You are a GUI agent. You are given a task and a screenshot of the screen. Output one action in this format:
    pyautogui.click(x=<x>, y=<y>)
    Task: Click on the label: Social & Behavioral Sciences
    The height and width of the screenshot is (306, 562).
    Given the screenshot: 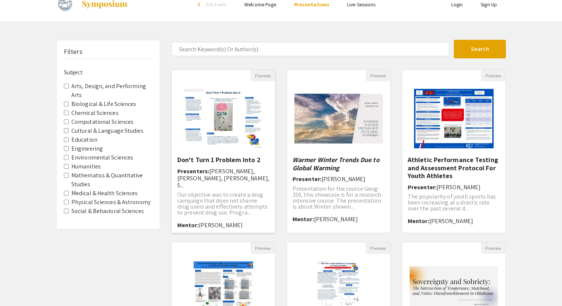 What is the action you would take?
    pyautogui.click(x=107, y=211)
    